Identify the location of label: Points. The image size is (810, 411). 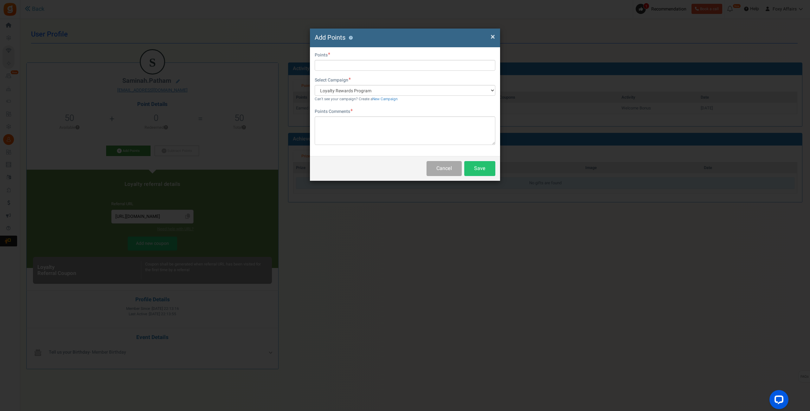
(322, 55).